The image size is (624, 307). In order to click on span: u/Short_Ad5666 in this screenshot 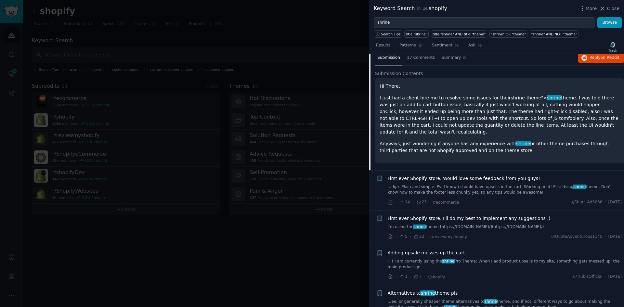, I will do `click(586, 202)`.